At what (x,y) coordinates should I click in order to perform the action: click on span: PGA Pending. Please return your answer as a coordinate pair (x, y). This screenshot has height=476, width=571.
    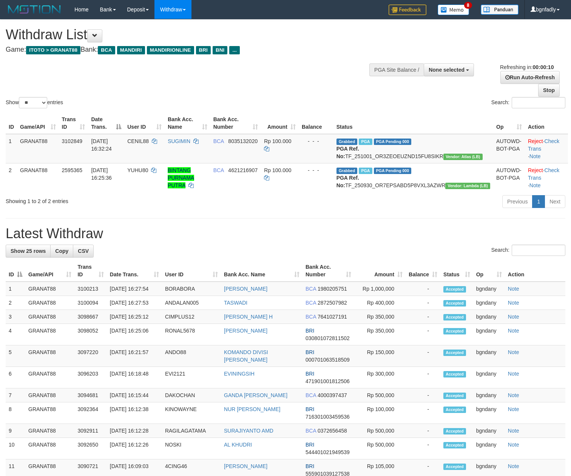
    Looking at the image, I should click on (393, 142).